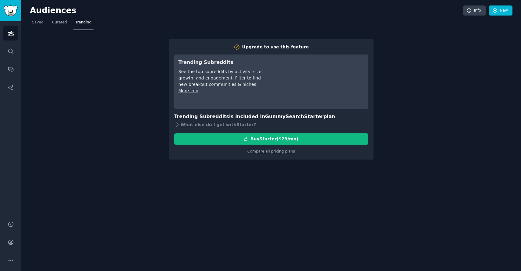 The width and height of the screenshot is (521, 271). What do you see at coordinates (274, 139) in the screenshot?
I see `div: Buy Starter ($ 29 /mo )` at bounding box center [274, 139].